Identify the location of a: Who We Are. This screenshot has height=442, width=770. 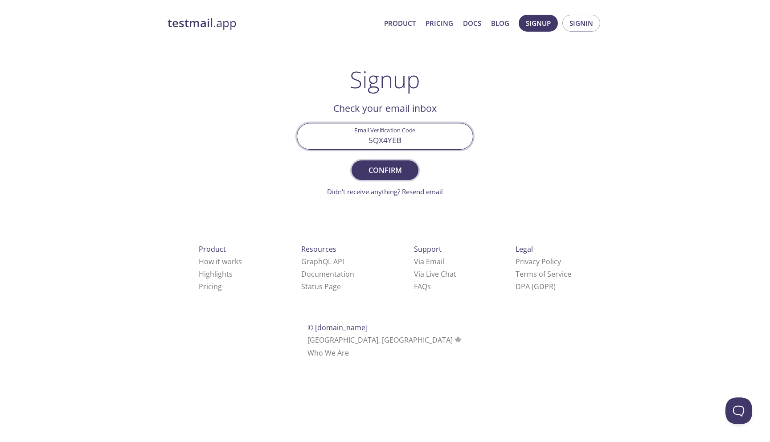
(328, 353).